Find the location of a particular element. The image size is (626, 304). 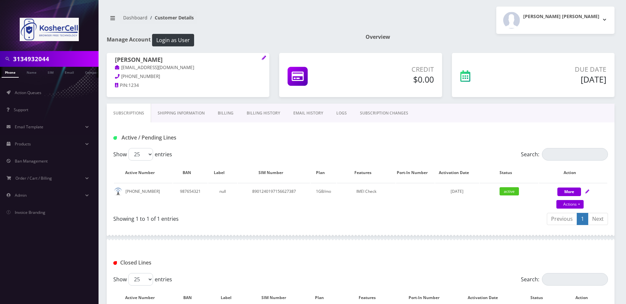

a: EMAIL HISTORY is located at coordinates (308, 113).